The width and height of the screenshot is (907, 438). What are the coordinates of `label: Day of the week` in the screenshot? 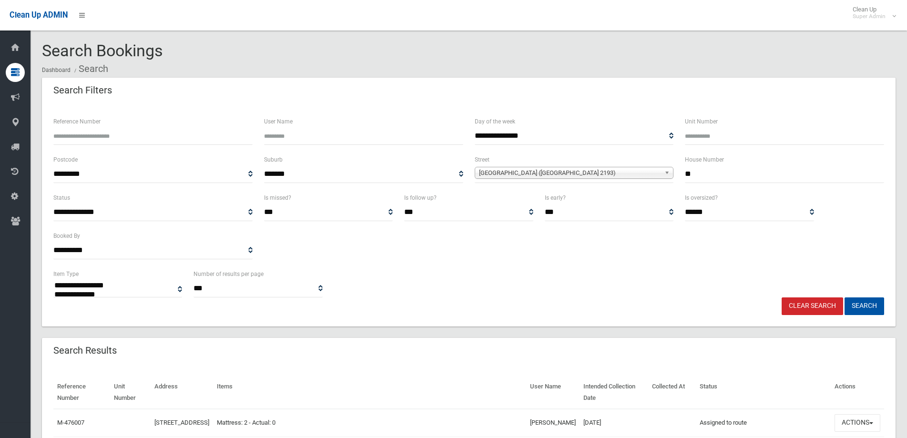 It's located at (495, 122).